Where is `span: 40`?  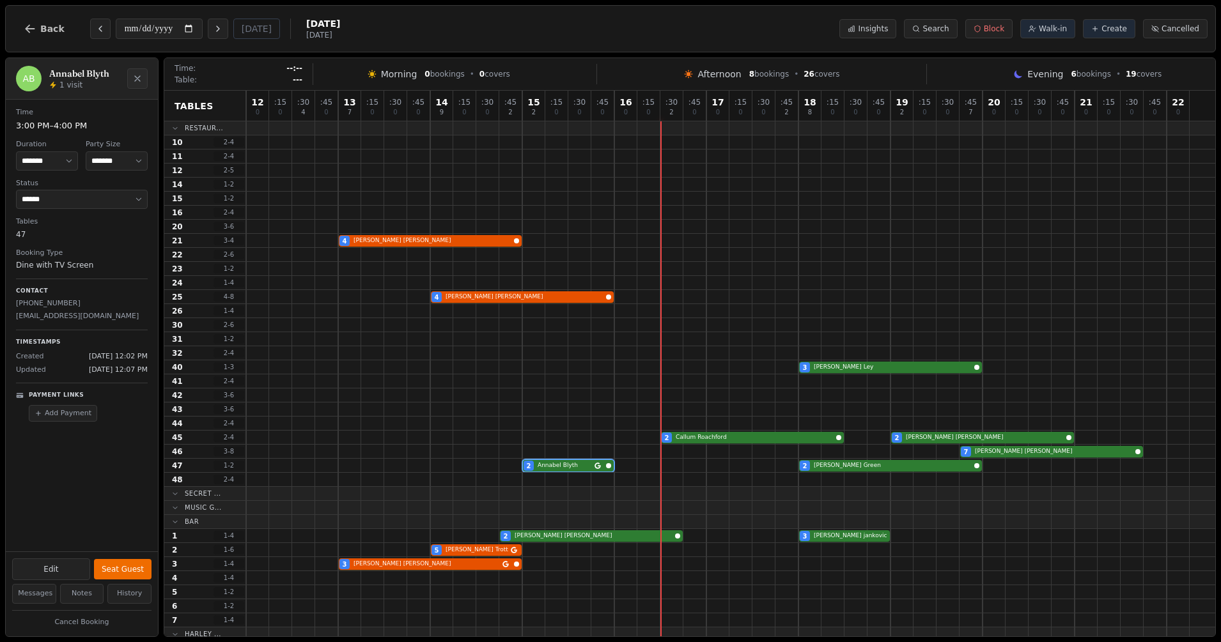 span: 40 is located at coordinates (177, 367).